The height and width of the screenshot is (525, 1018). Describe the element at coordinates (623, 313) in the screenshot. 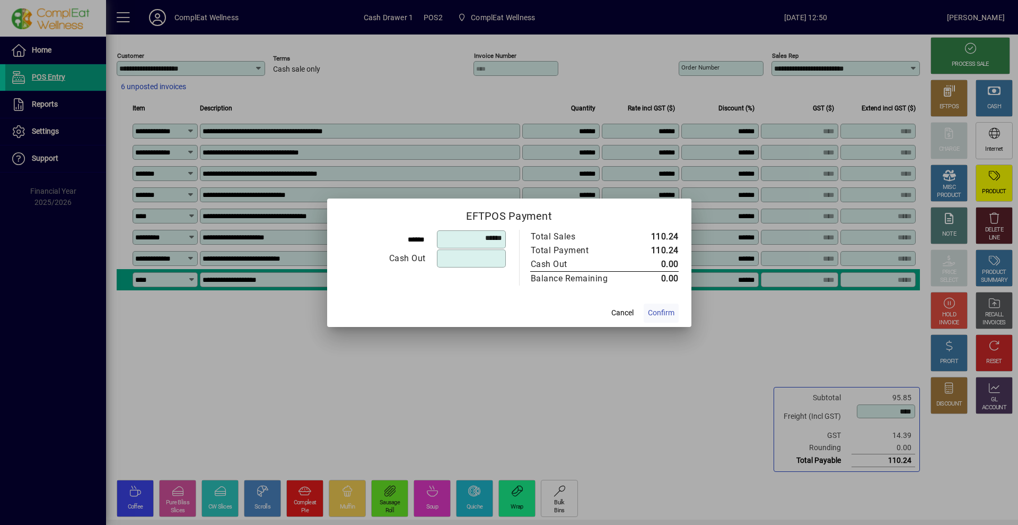

I see `button: Cancel` at that location.